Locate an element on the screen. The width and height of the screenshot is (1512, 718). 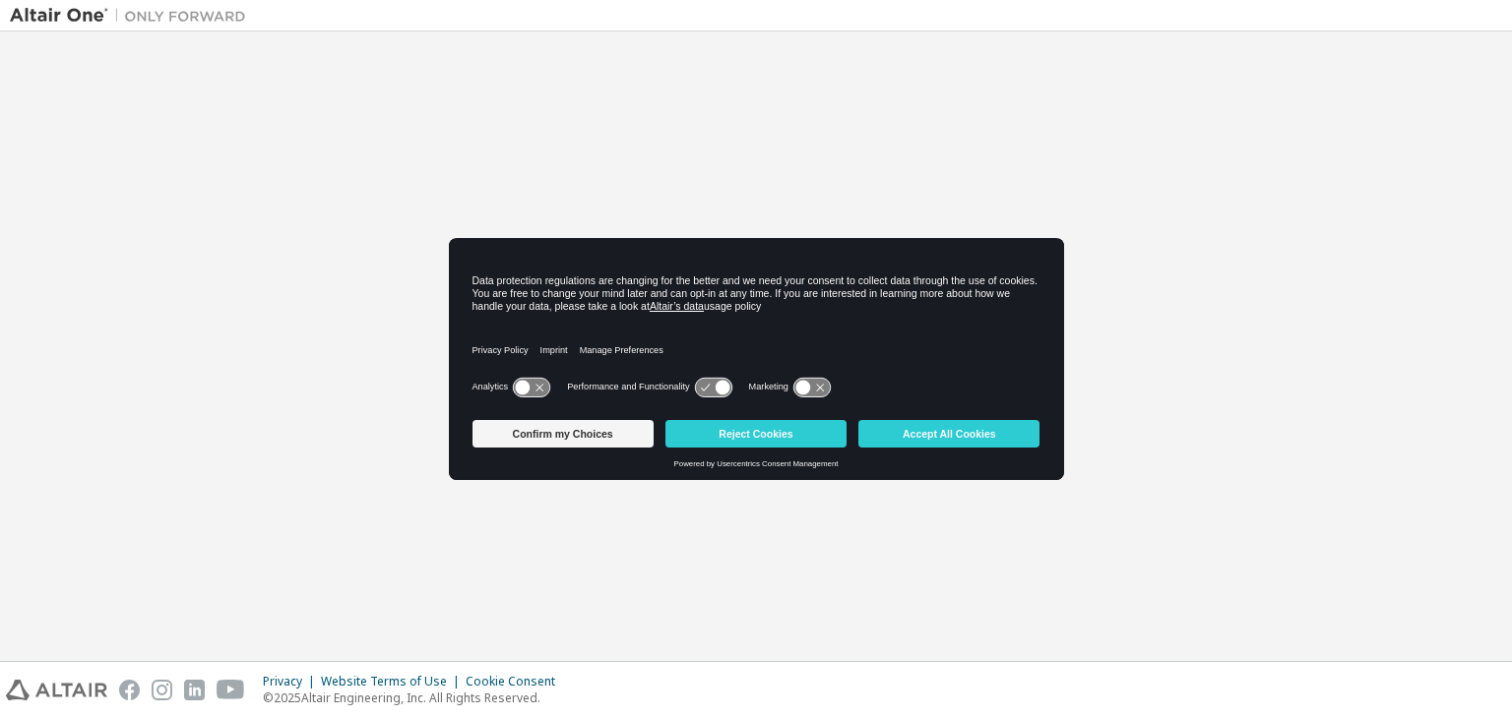
p: © 2025 Altair Engineering, Inc. All Rights Reserved. is located at coordinates (414, 698).